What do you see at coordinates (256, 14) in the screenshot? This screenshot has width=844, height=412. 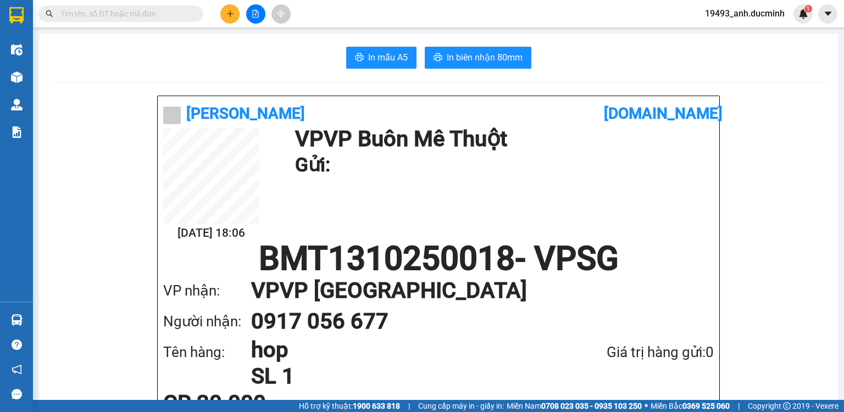 I see `span: file-add` at bounding box center [256, 14].